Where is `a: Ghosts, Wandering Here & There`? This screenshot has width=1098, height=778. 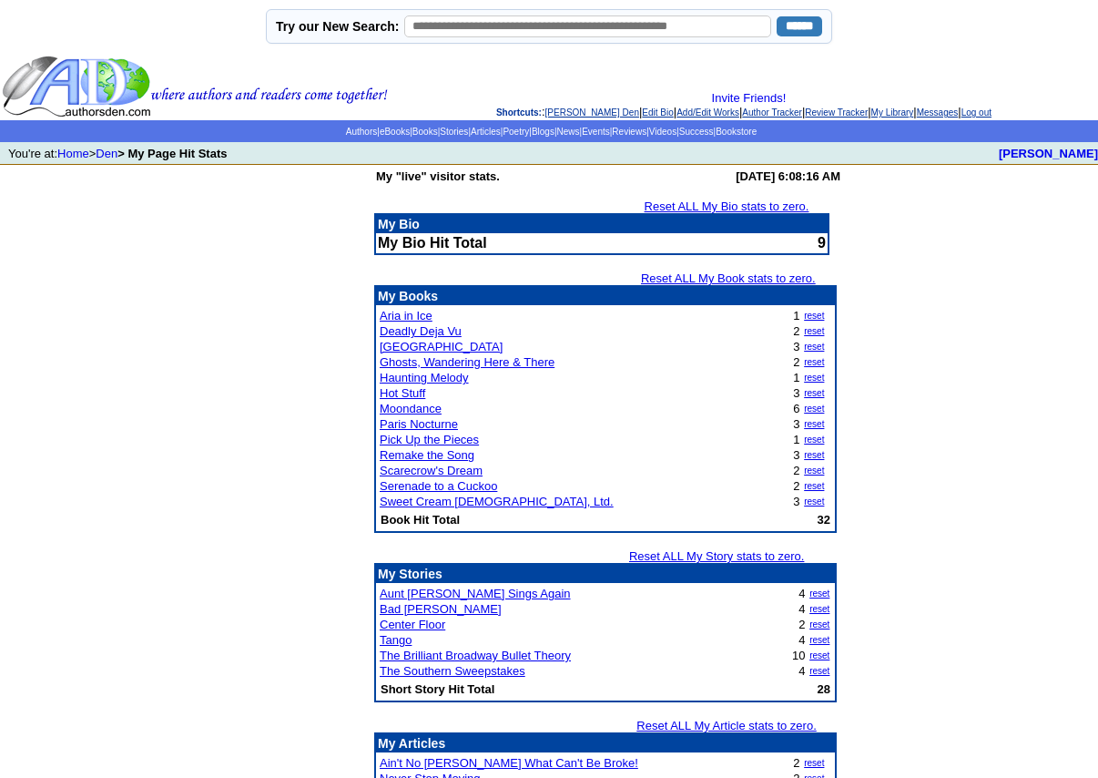 a: Ghosts, Wandering Here & There is located at coordinates (467, 362).